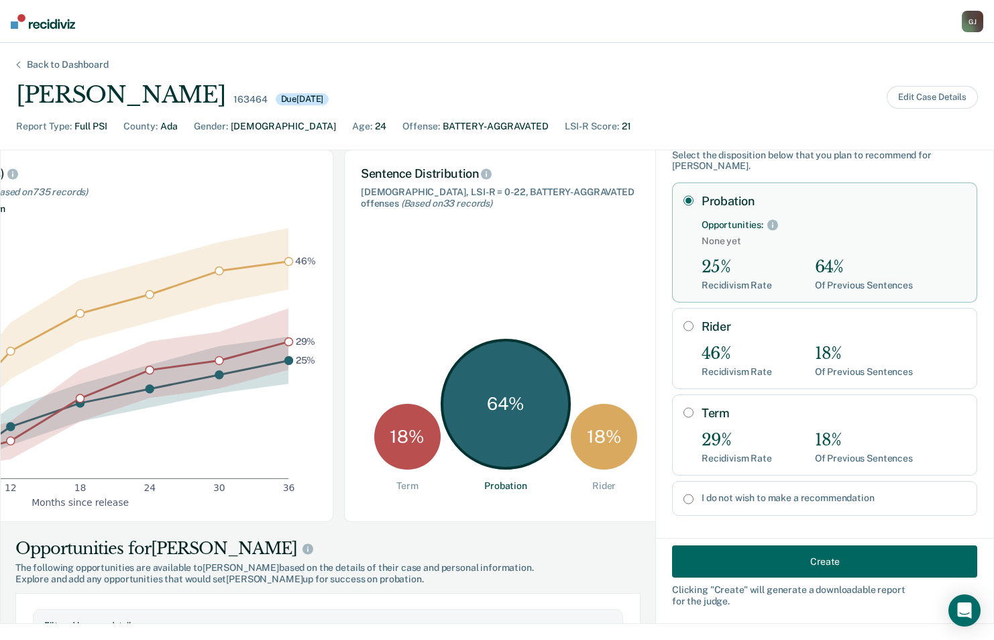 The height and width of the screenshot is (640, 994). What do you see at coordinates (506, 485) in the screenshot?
I see `div: Probation` at bounding box center [506, 485].